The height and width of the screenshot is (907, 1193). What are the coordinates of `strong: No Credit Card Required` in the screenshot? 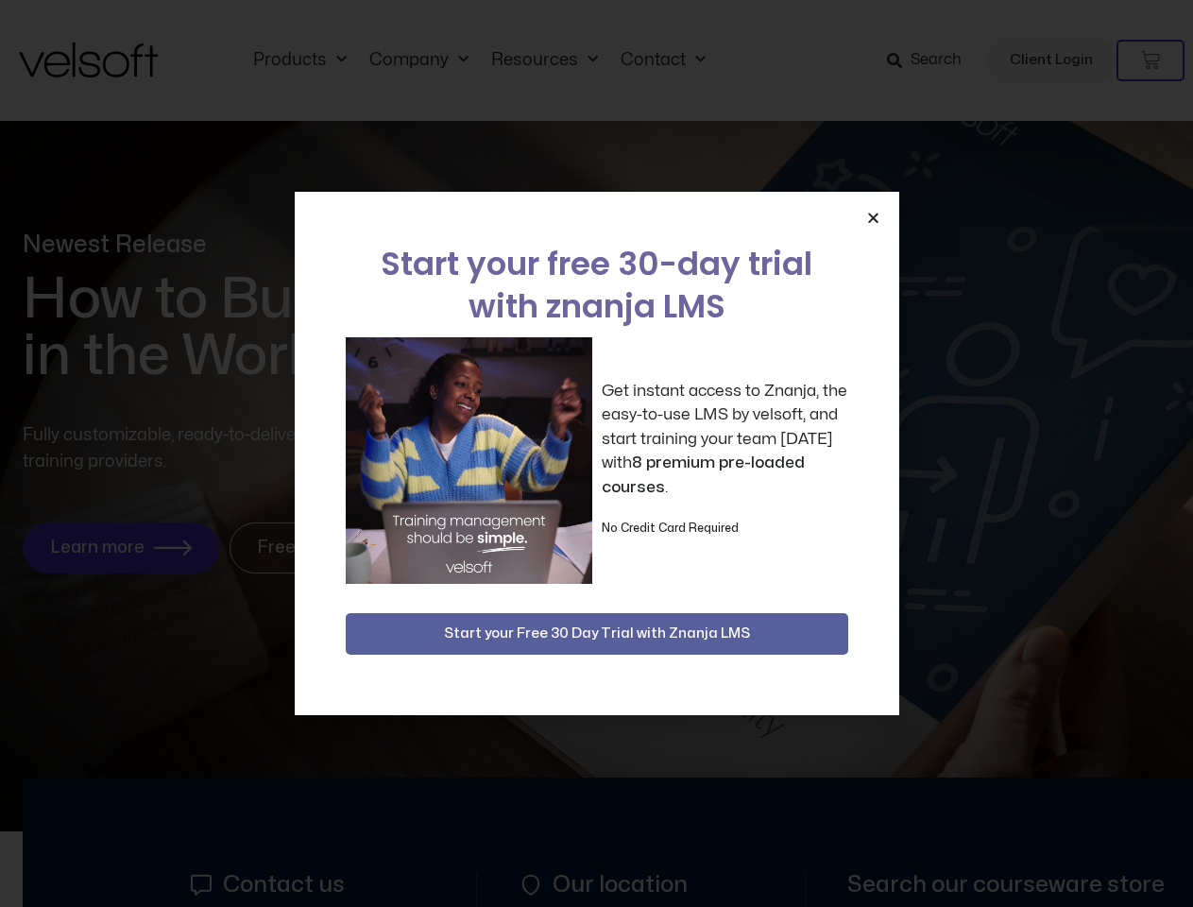 It's located at (670, 528).